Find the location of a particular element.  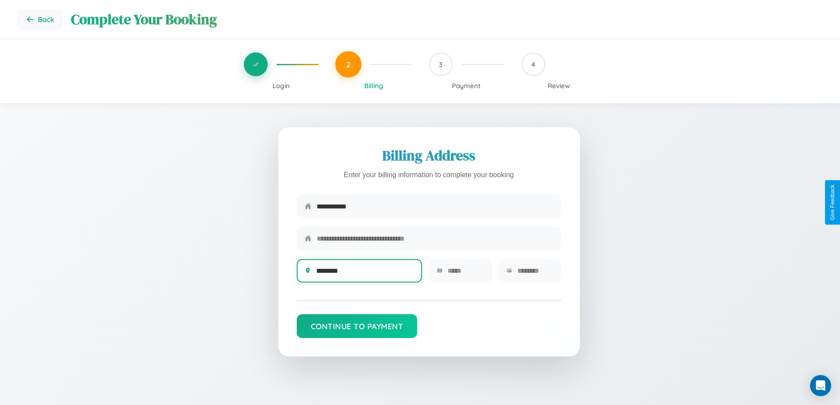

span: Billing is located at coordinates (373, 86).